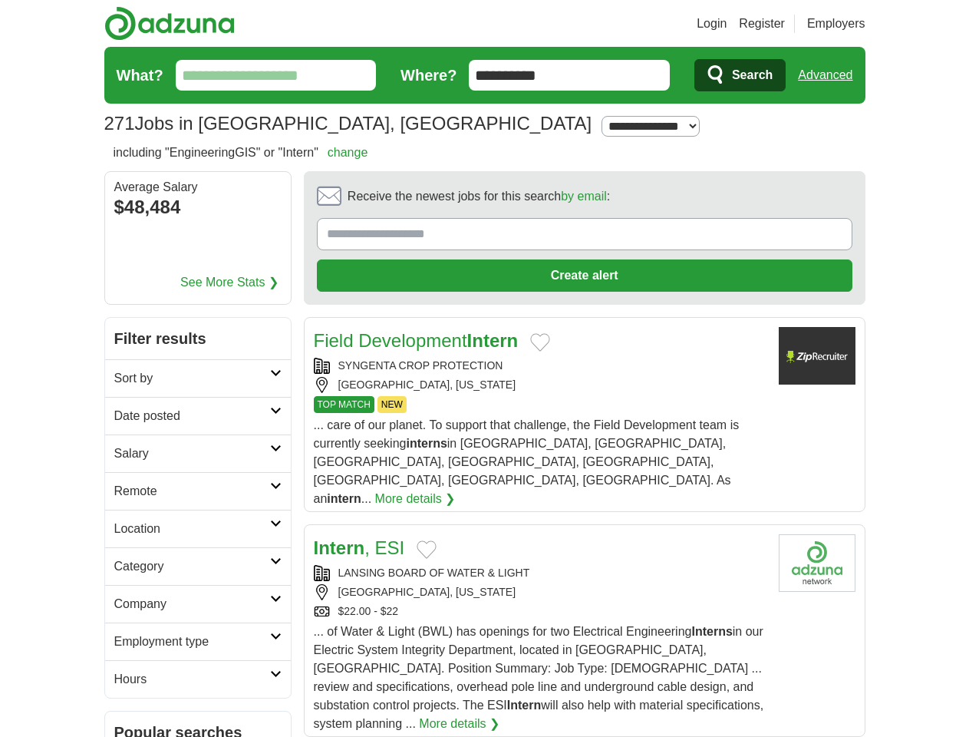 This screenshot has height=737, width=969. Describe the element at coordinates (192, 641) in the screenshot. I see `h2: Employment type` at that location.